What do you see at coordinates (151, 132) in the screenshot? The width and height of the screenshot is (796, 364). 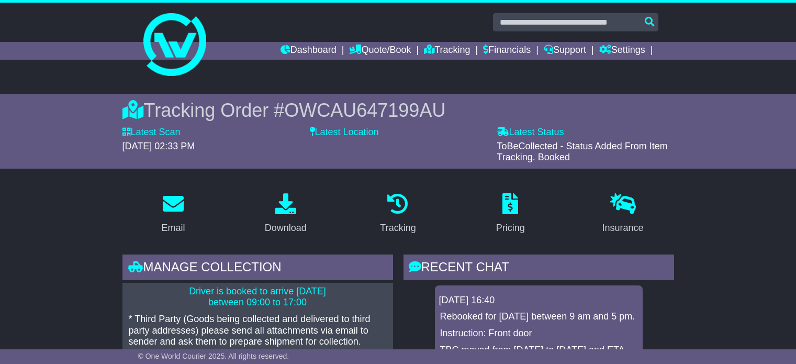 I see `label: Latest Scan` at bounding box center [151, 132].